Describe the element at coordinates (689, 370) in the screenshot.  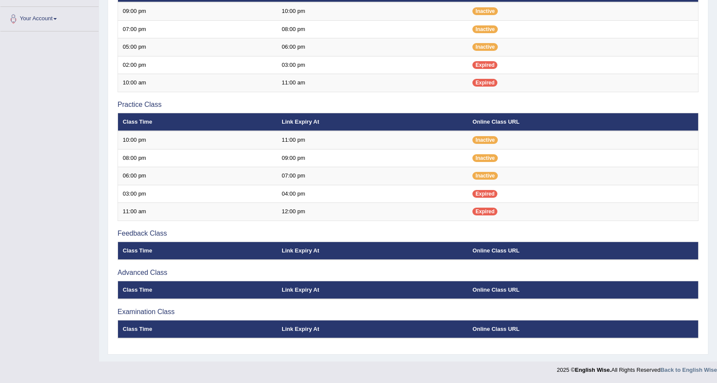
I see `a: Back to English Wise` at that location.